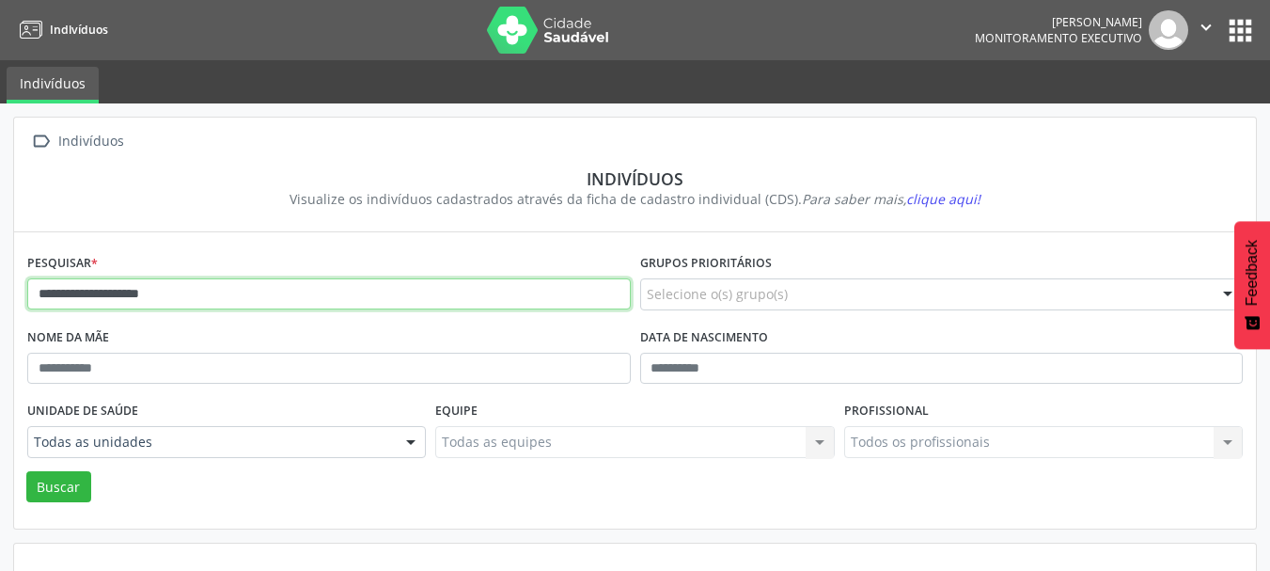 This screenshot has width=1270, height=571. Describe the element at coordinates (1240, 30) in the screenshot. I see `button: apps` at that location.